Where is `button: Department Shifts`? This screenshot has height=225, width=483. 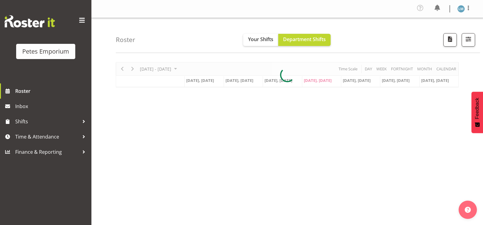
button: Department Shifts is located at coordinates (304, 40).